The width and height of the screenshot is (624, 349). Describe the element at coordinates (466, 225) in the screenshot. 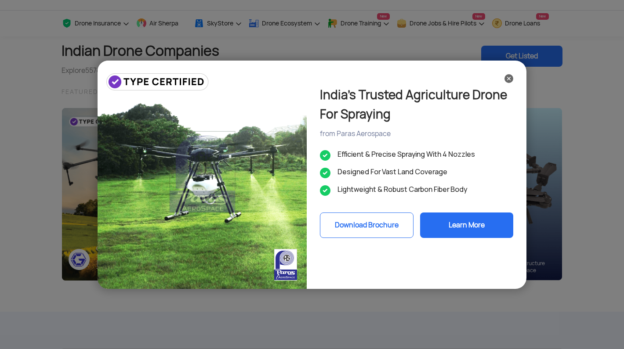

I see `button: Learn More` at that location.